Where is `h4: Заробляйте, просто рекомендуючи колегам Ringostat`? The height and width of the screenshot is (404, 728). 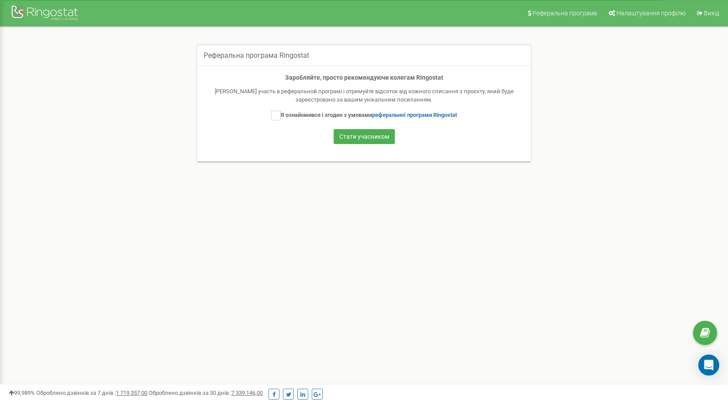 h4: Заробляйте, просто рекомендуючи колегам Ringostat is located at coordinates (364, 77).